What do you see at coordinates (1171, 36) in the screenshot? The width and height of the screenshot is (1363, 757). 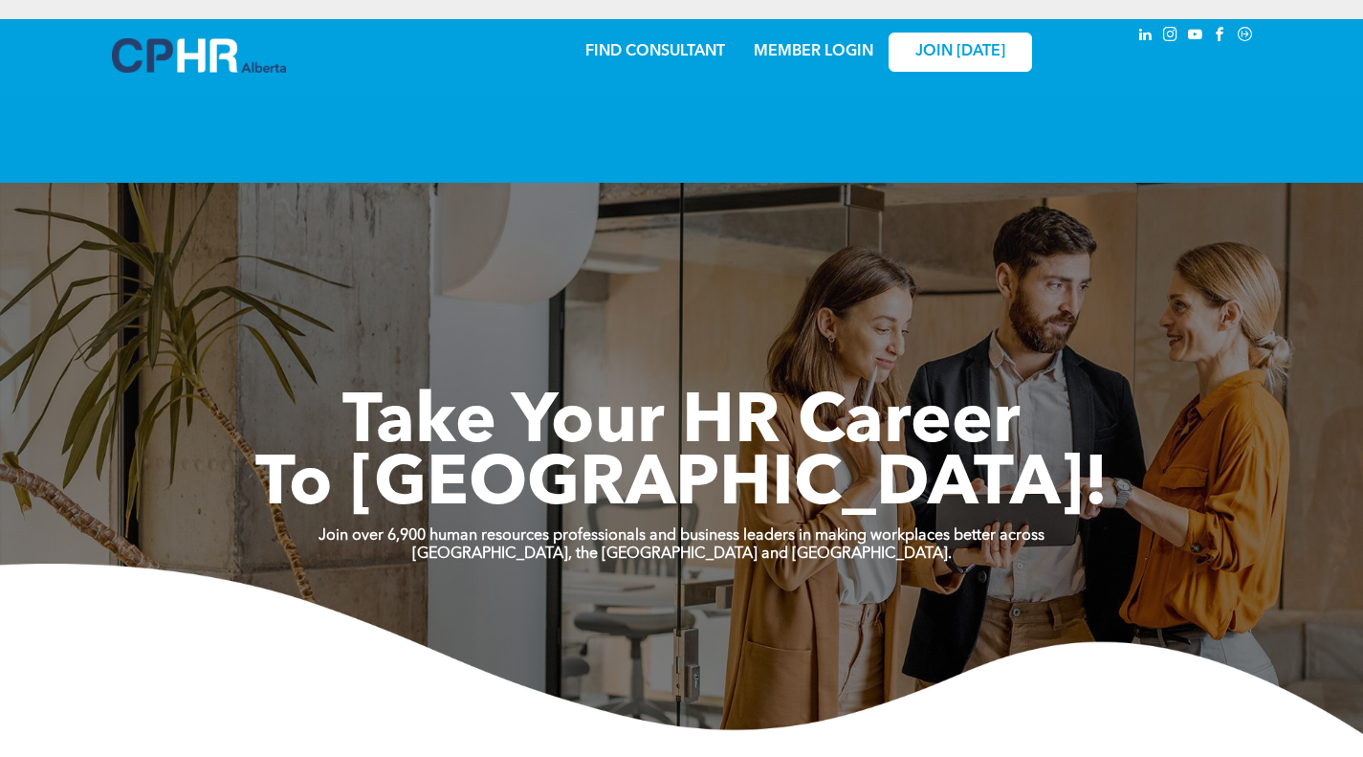 I see `a: instagram` at bounding box center [1171, 36].